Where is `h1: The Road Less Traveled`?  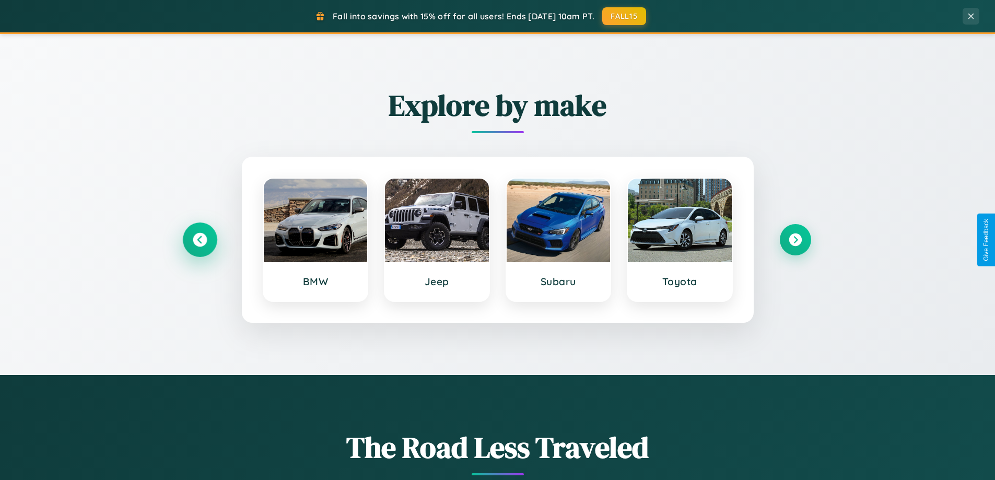
h1: The Road Less Traveled is located at coordinates (498, 447).